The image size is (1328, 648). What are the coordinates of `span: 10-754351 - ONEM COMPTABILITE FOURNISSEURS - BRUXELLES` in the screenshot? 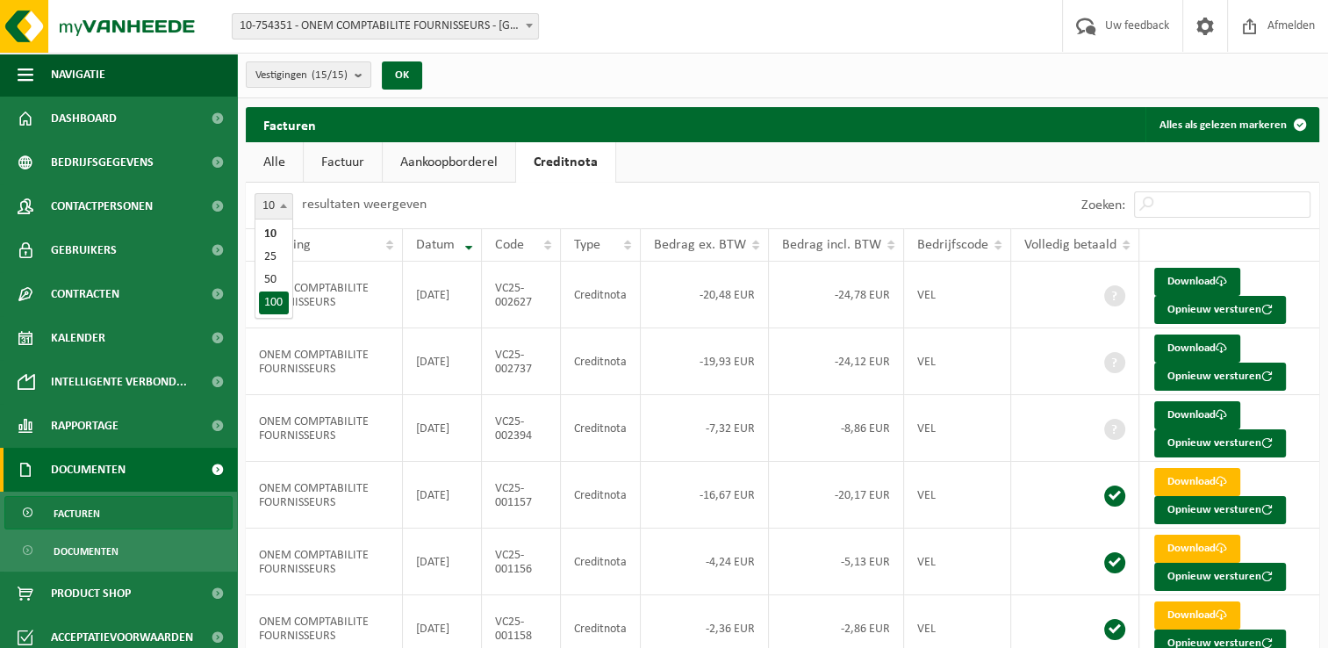 It's located at (385, 26).